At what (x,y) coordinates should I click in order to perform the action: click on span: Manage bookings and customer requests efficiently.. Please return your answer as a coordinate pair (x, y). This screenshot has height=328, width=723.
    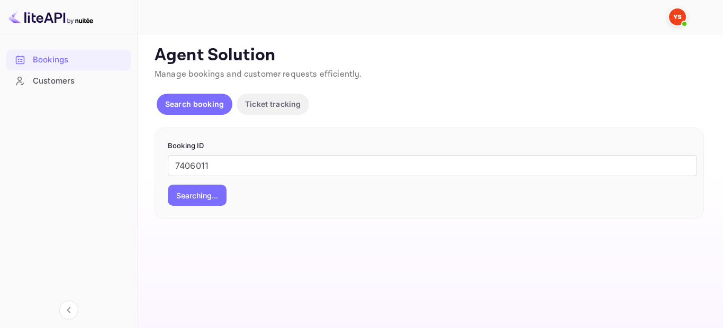
    Looking at the image, I should click on (258, 74).